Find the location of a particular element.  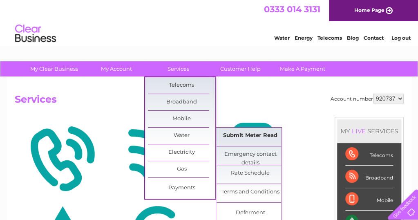

a: Electricity is located at coordinates (181, 152).